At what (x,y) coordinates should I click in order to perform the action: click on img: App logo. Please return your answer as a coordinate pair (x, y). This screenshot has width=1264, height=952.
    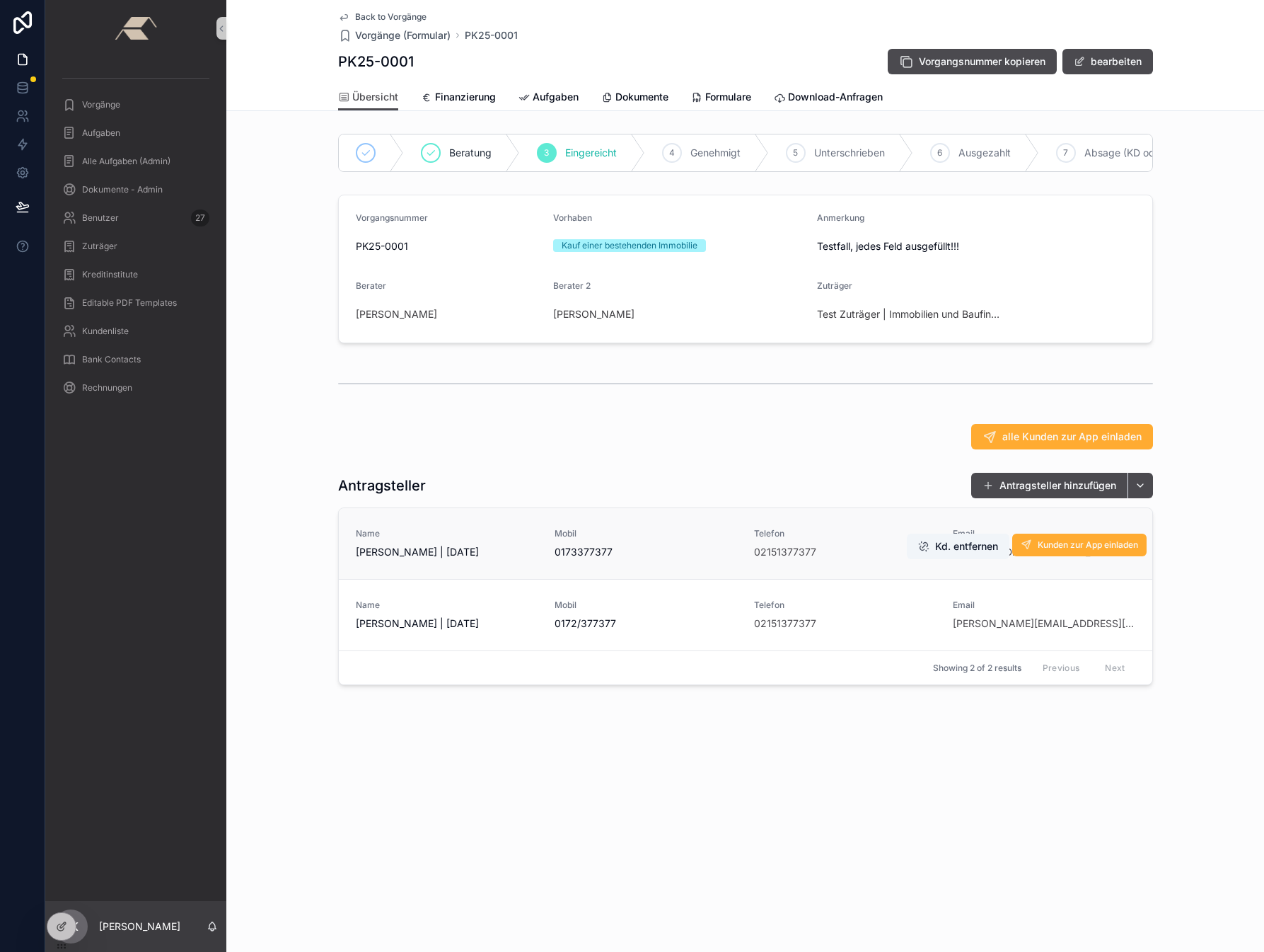
    Looking at the image, I should click on (135, 28).